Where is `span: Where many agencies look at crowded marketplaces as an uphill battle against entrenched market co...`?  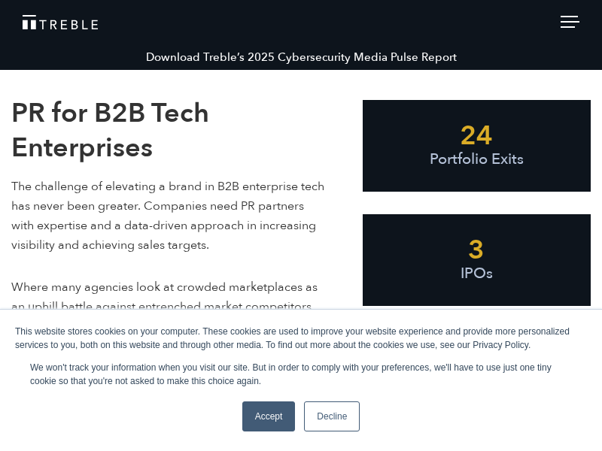 span: Where many agencies look at crowded marketplaces as an uphill battle against entrenched market co... is located at coordinates (166, 336).